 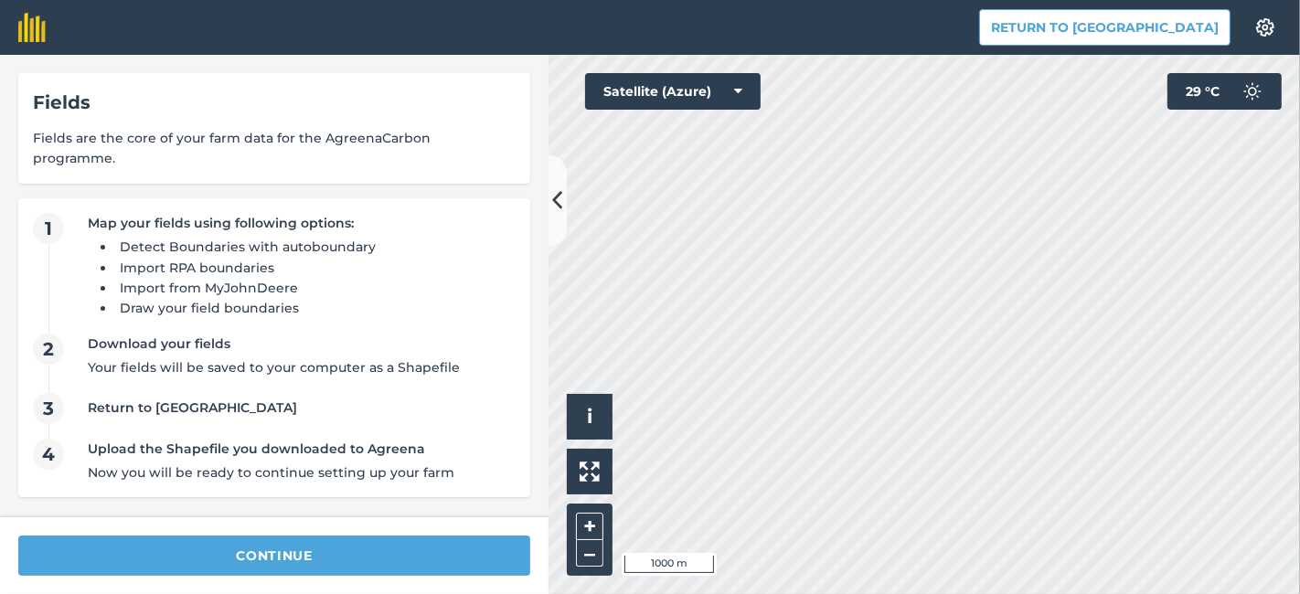 I want to click on img: svg+xml;base64,PD94bWwgdmVyc2lvbj0iMS4wIiBlbmNvZGluZz0idXRmLTgiPz4KPCEtLSBHZW5lcmF0b3I6IEFkb2JlIE..., so click(x=1253, y=91).